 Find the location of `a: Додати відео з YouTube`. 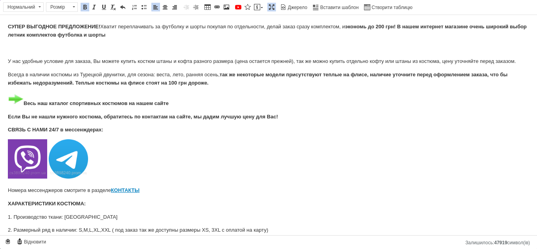

a: Додати відео з YouTube is located at coordinates (238, 7).